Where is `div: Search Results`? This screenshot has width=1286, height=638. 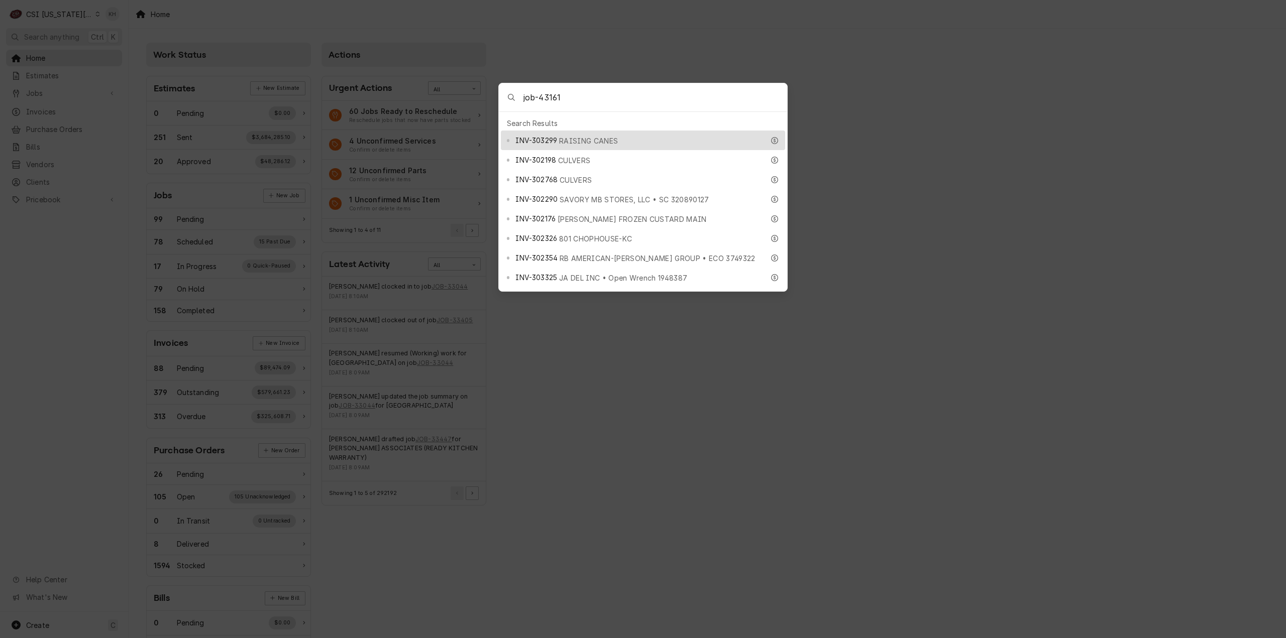
div: Search Results is located at coordinates (643, 123).